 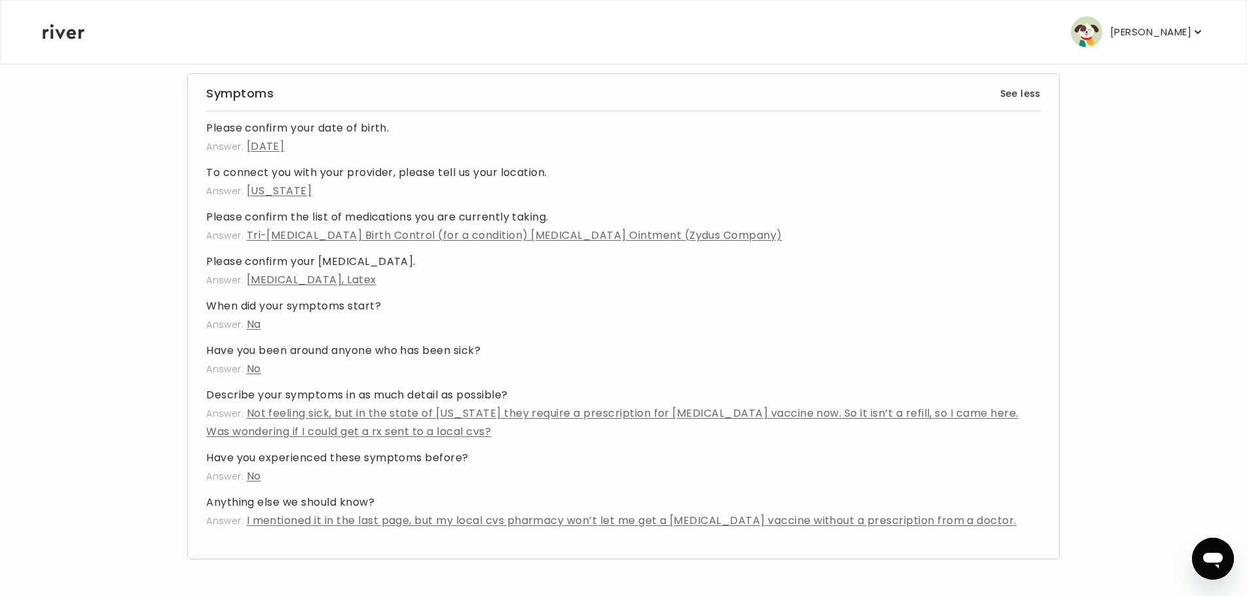 What do you see at coordinates (1020, 94) in the screenshot?
I see `button: See less` at bounding box center [1020, 94].